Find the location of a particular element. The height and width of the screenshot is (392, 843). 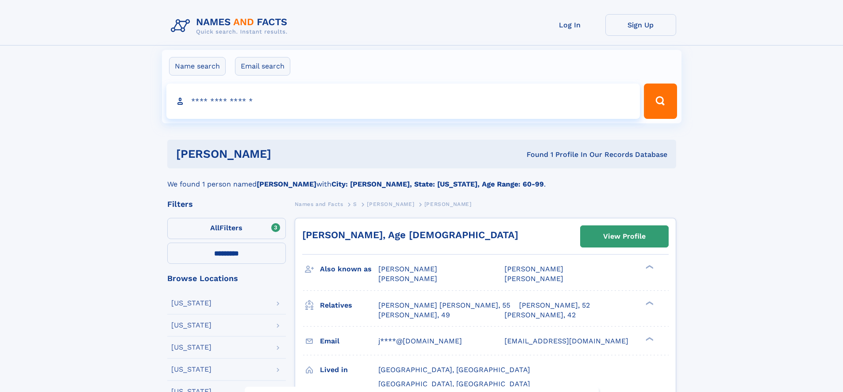

div: Filters is located at coordinates (226, 204).